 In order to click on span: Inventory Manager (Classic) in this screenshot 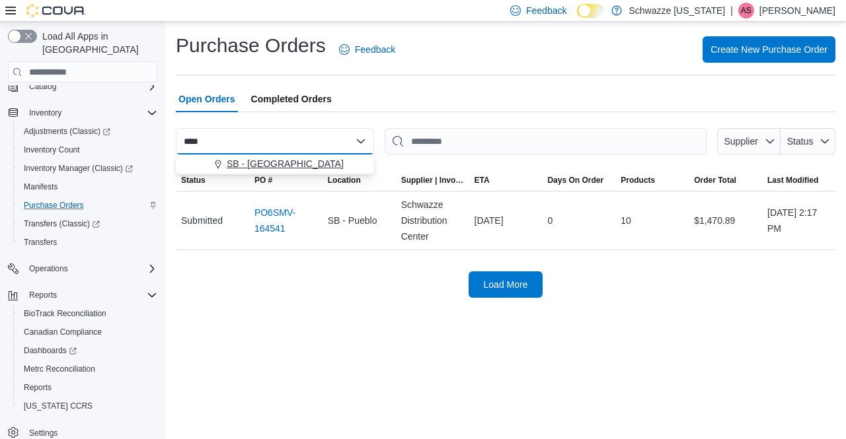, I will do `click(78, 169)`.